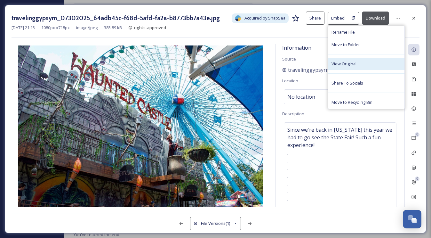 The width and height of the screenshot is (431, 238). What do you see at coordinates (296, 48) in the screenshot?
I see `span: Information` at bounding box center [296, 48].